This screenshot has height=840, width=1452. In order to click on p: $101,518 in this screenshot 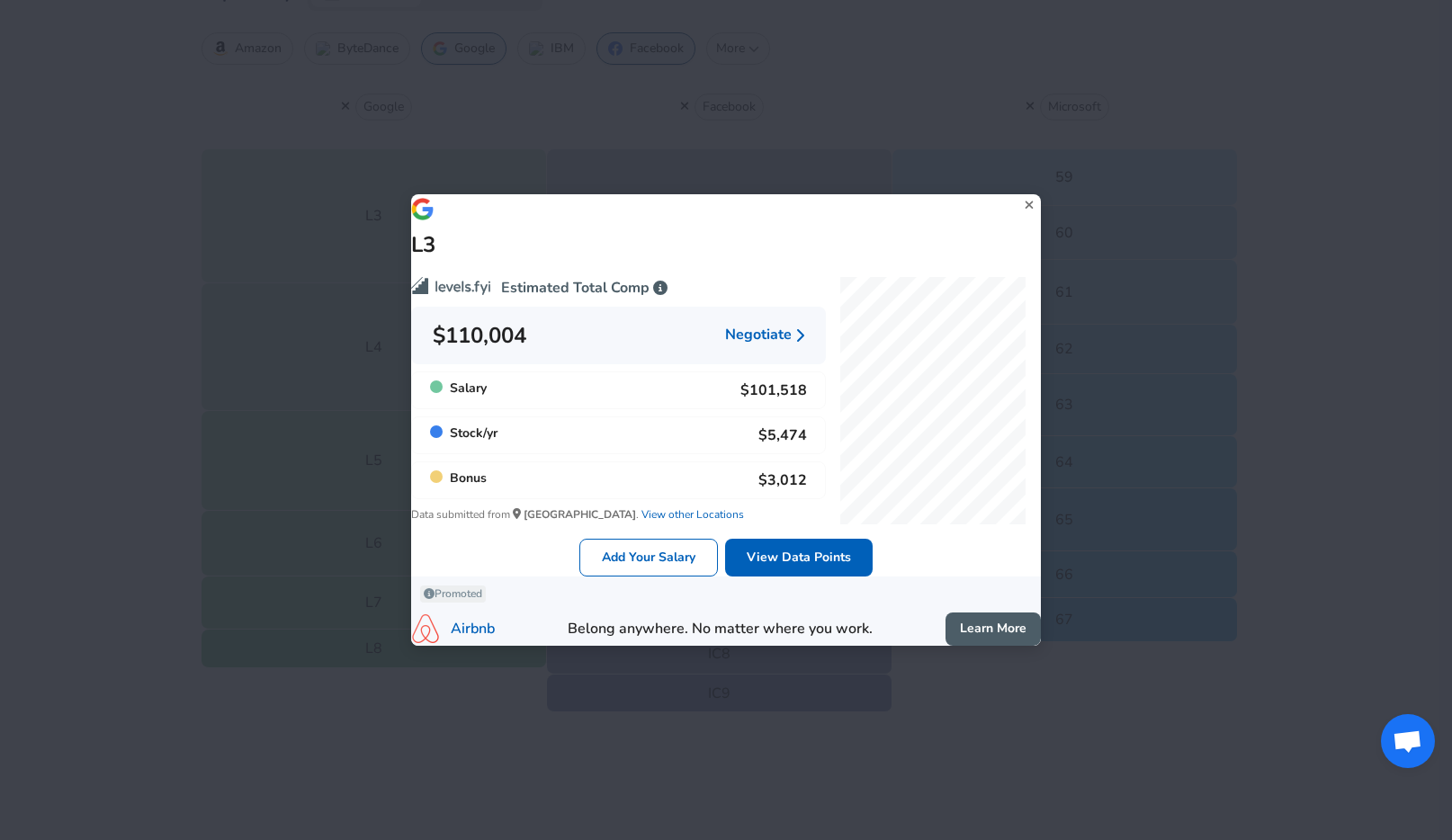, I will do `click(774, 390)`.